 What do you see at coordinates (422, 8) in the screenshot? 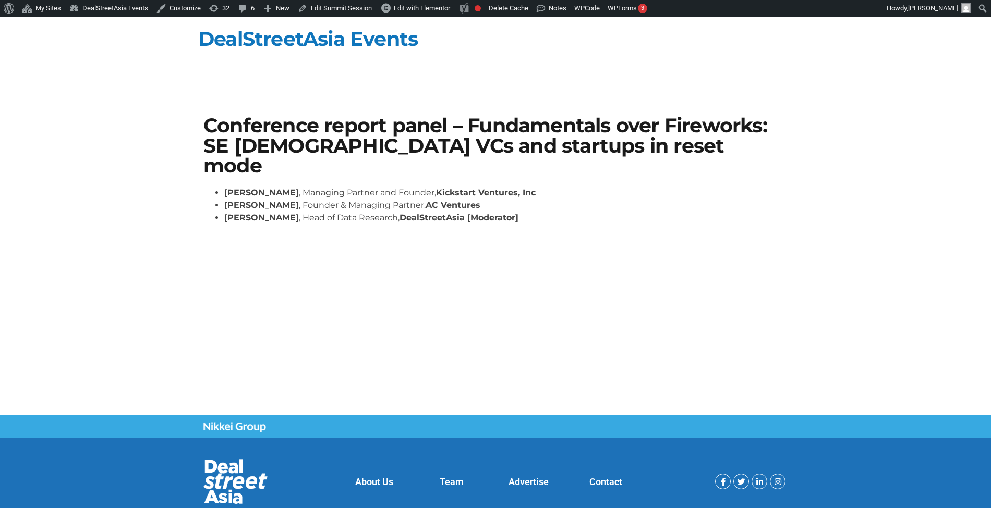
I see `span: Edit with Elementor` at bounding box center [422, 8].